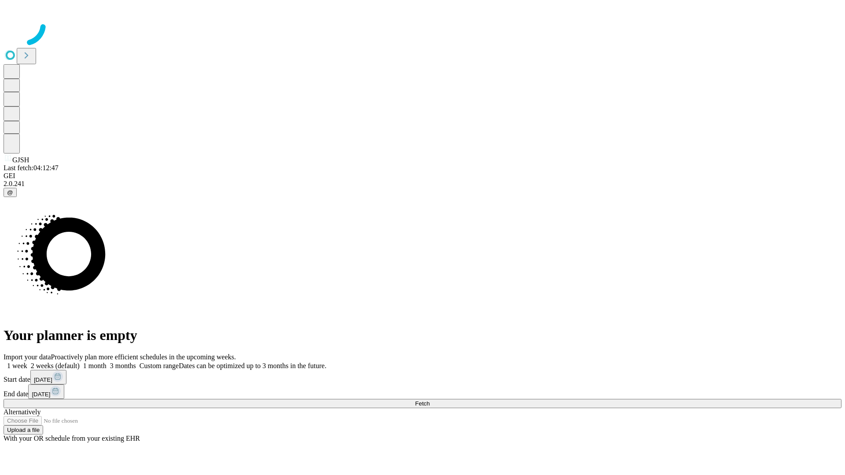  Describe the element at coordinates (422, 392) in the screenshot. I see `div: End date` at that location.